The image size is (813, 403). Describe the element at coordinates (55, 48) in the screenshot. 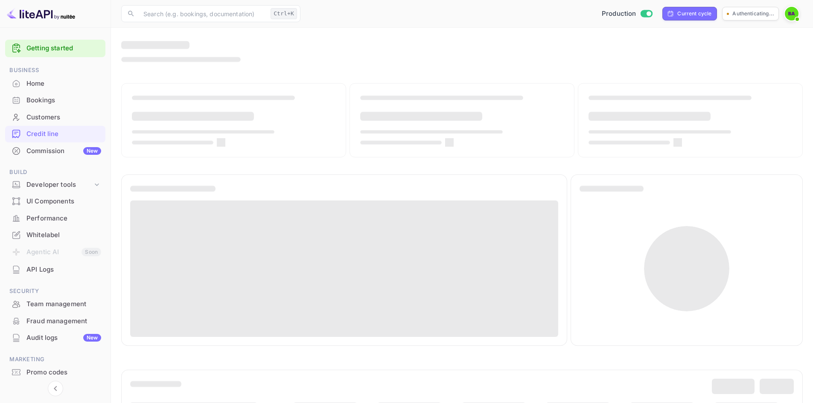

I see `div: Getting started` at that location.